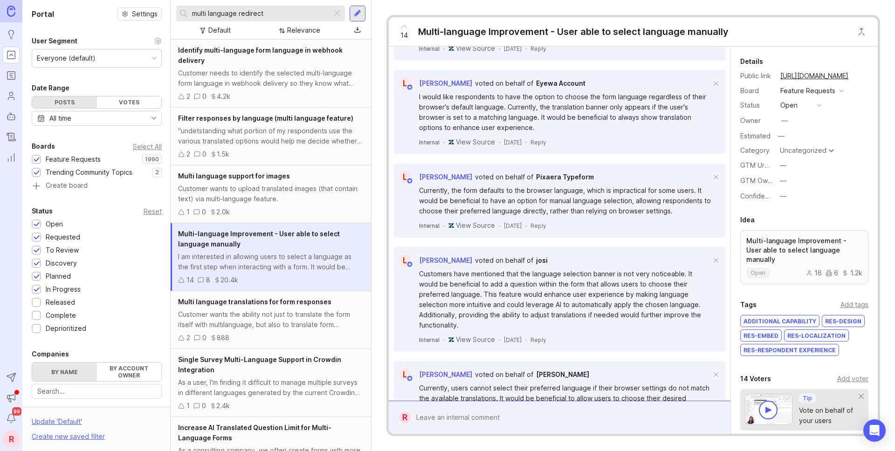 Image resolution: width=895 pixels, height=451 pixels. Describe the element at coordinates (757, 76) in the screenshot. I see `div: Public link` at that location.